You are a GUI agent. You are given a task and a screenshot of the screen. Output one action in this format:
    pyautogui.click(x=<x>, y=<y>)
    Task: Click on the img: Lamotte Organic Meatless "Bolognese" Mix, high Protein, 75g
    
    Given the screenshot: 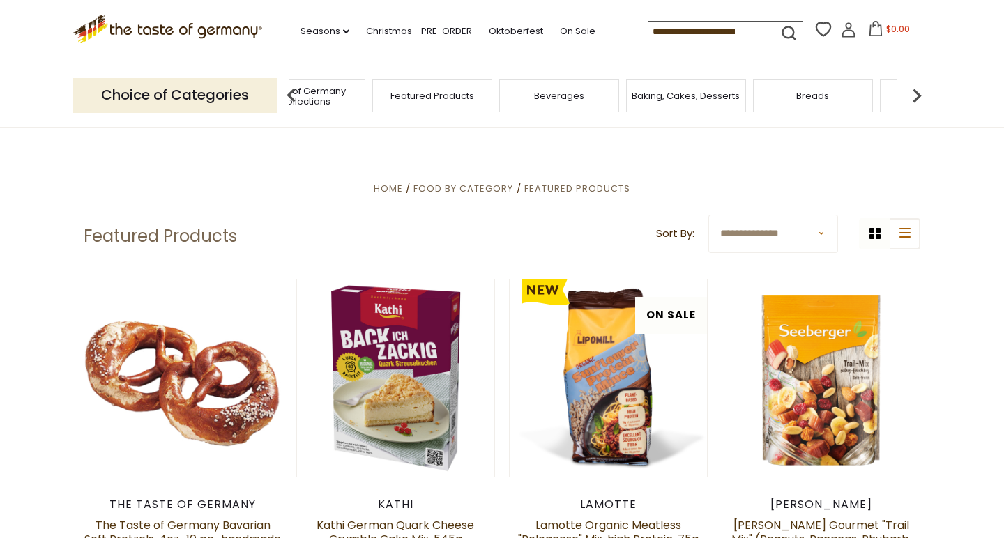 What is the action you would take?
    pyautogui.click(x=608, y=378)
    